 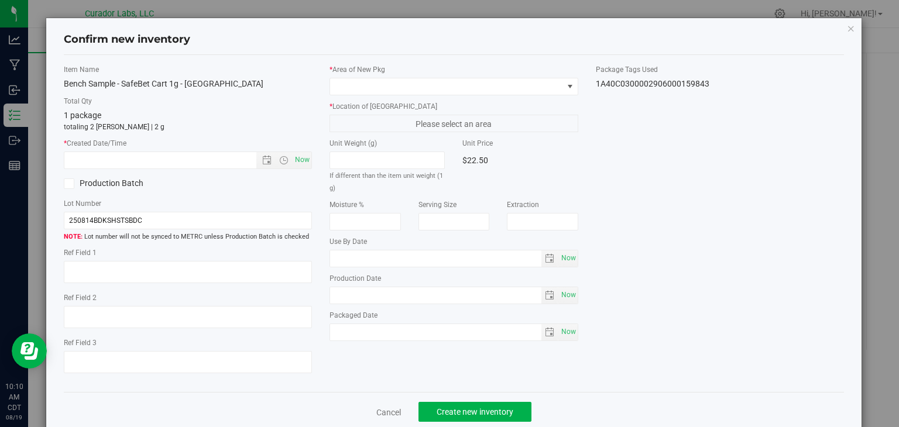 What do you see at coordinates (188, 101) in the screenshot?
I see `label: Total Qty` at bounding box center [188, 101].